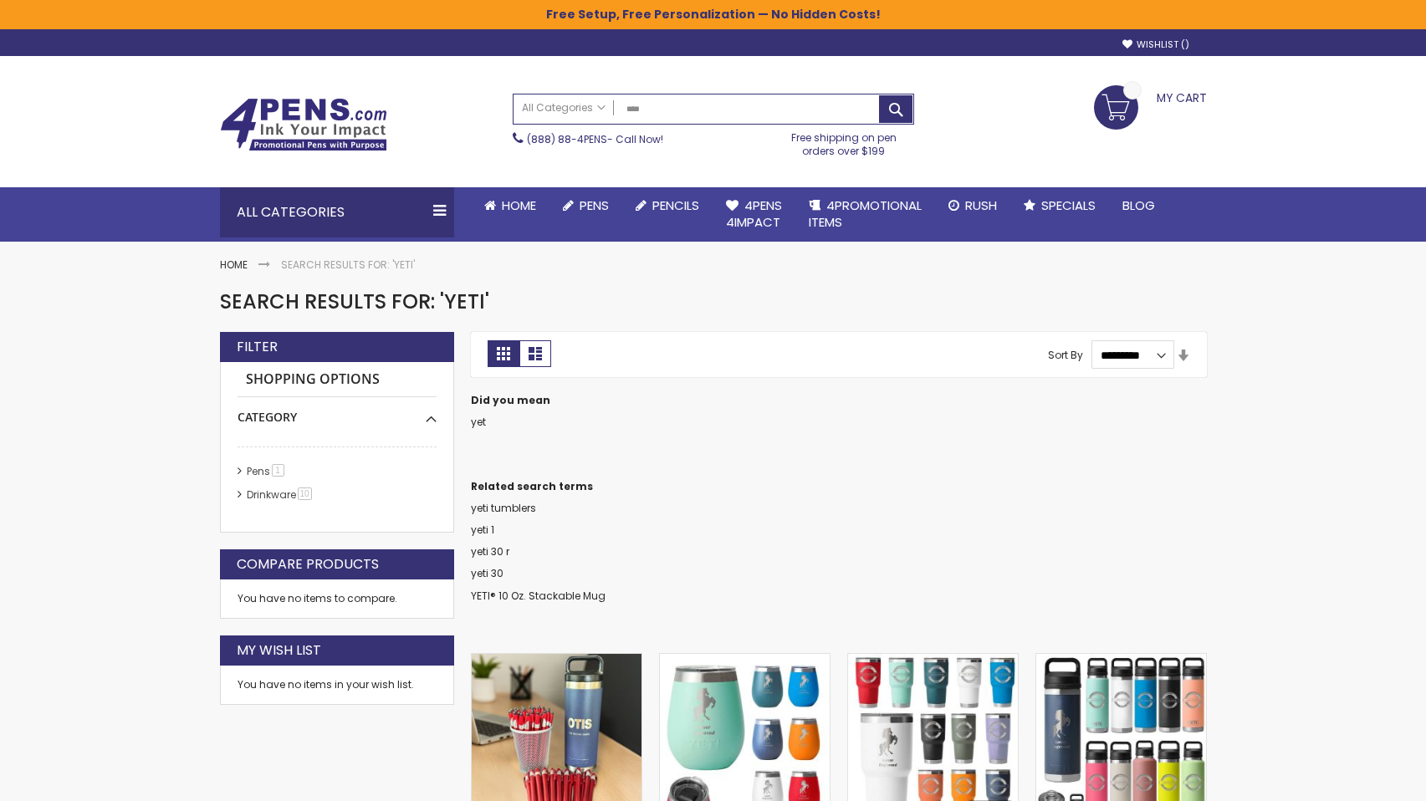  Describe the element at coordinates (487, 573) in the screenshot. I see `a: yeti 30` at that location.